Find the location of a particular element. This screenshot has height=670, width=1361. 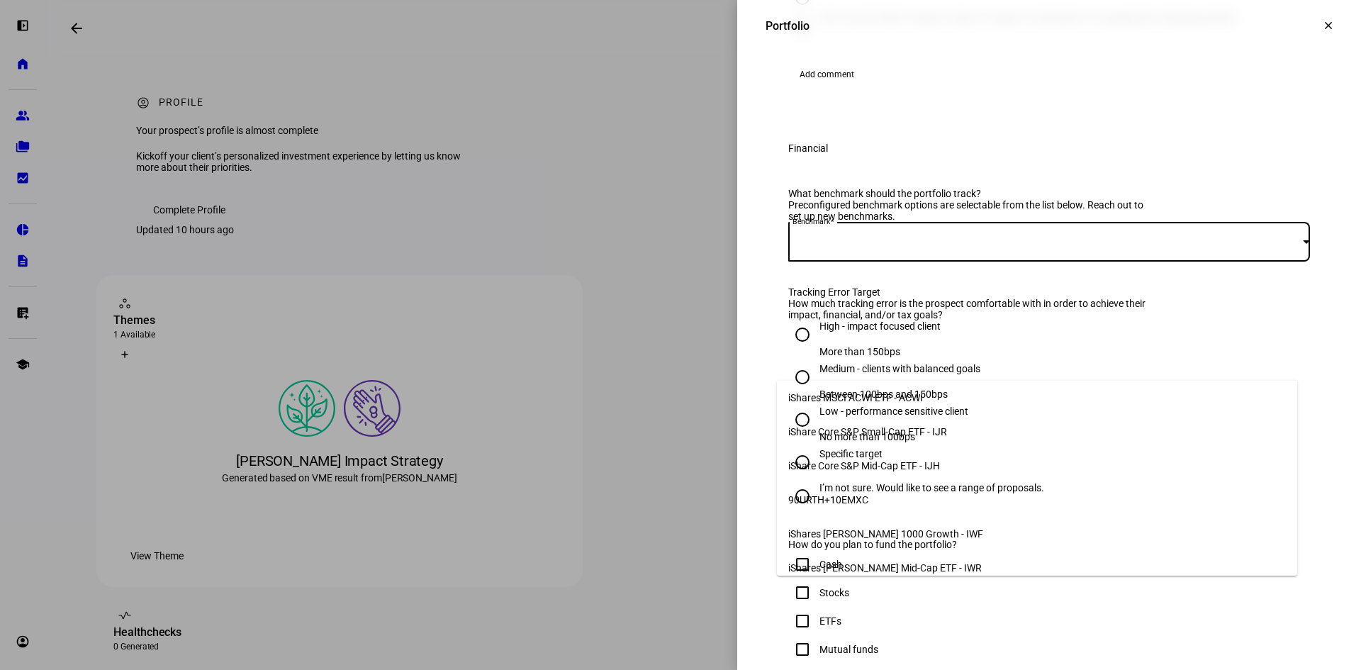

span: iShares MSCI ACWI ETF - ACWI is located at coordinates (855, 398).